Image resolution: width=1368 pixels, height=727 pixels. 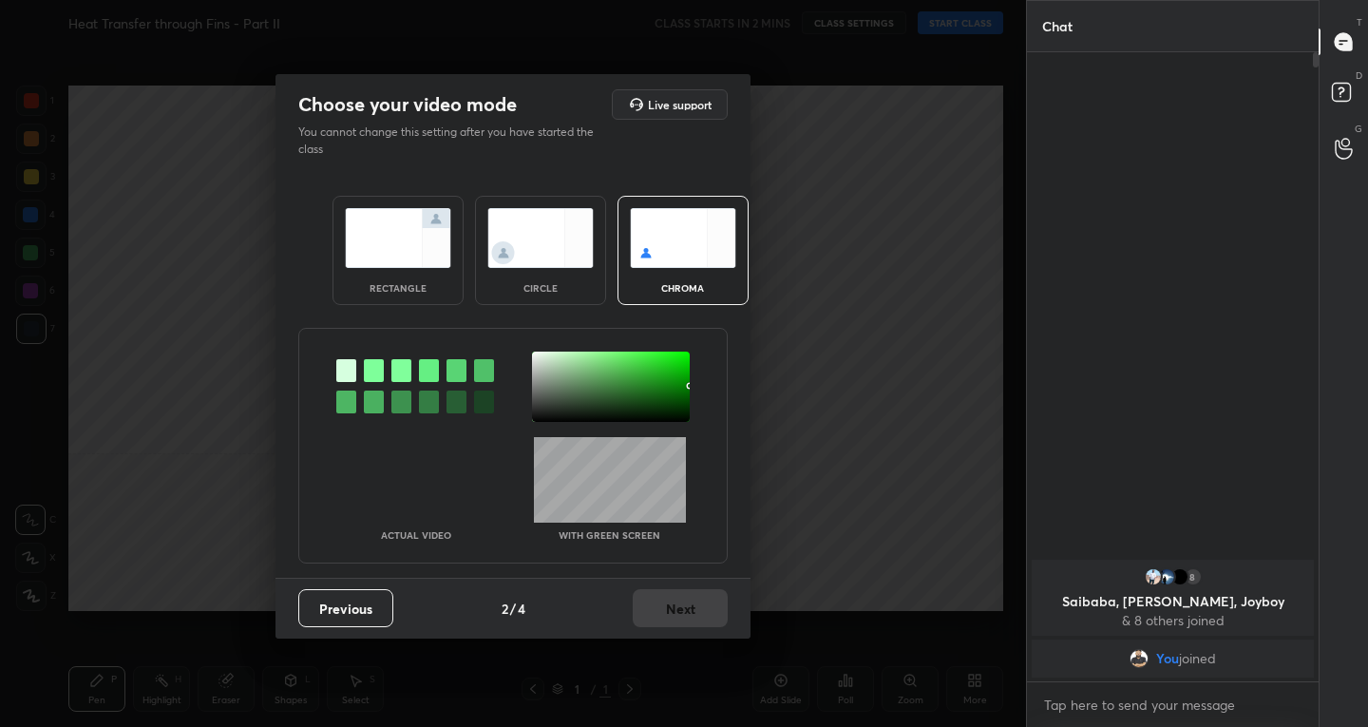 What do you see at coordinates (398, 288) in the screenshot?
I see `div: rectangle` at bounding box center [398, 288].